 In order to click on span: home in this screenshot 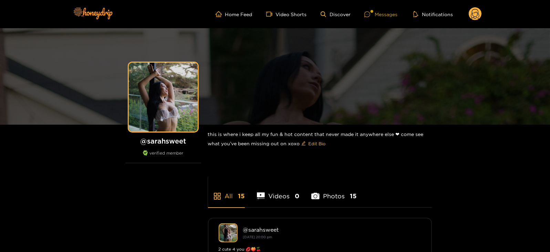, I will do `click(220, 14)`.